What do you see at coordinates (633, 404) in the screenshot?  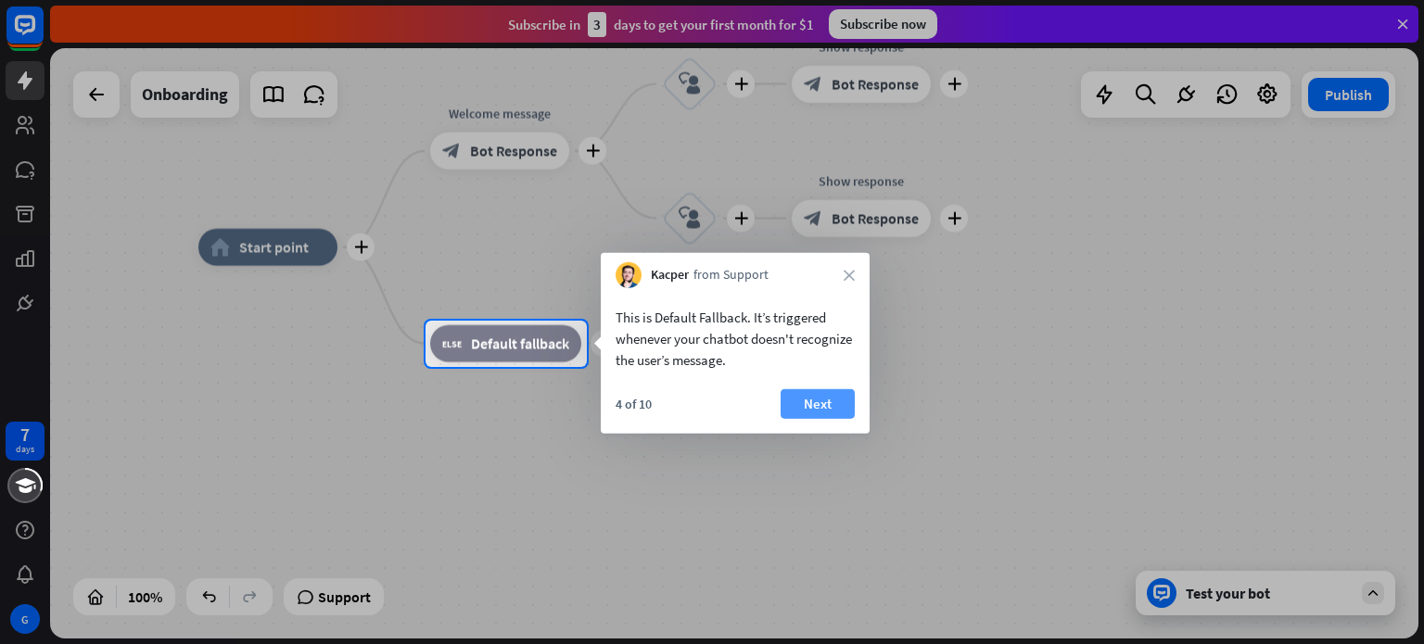 I see `div: 4 of 10` at bounding box center [633, 404].